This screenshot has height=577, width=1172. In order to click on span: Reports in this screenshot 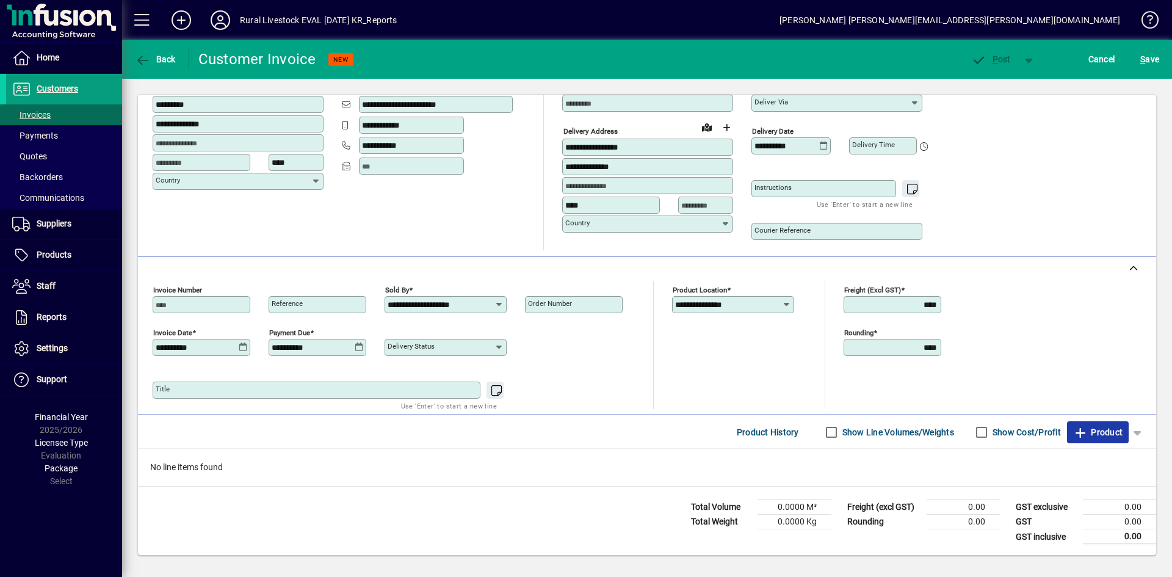, I will do `click(51, 317)`.